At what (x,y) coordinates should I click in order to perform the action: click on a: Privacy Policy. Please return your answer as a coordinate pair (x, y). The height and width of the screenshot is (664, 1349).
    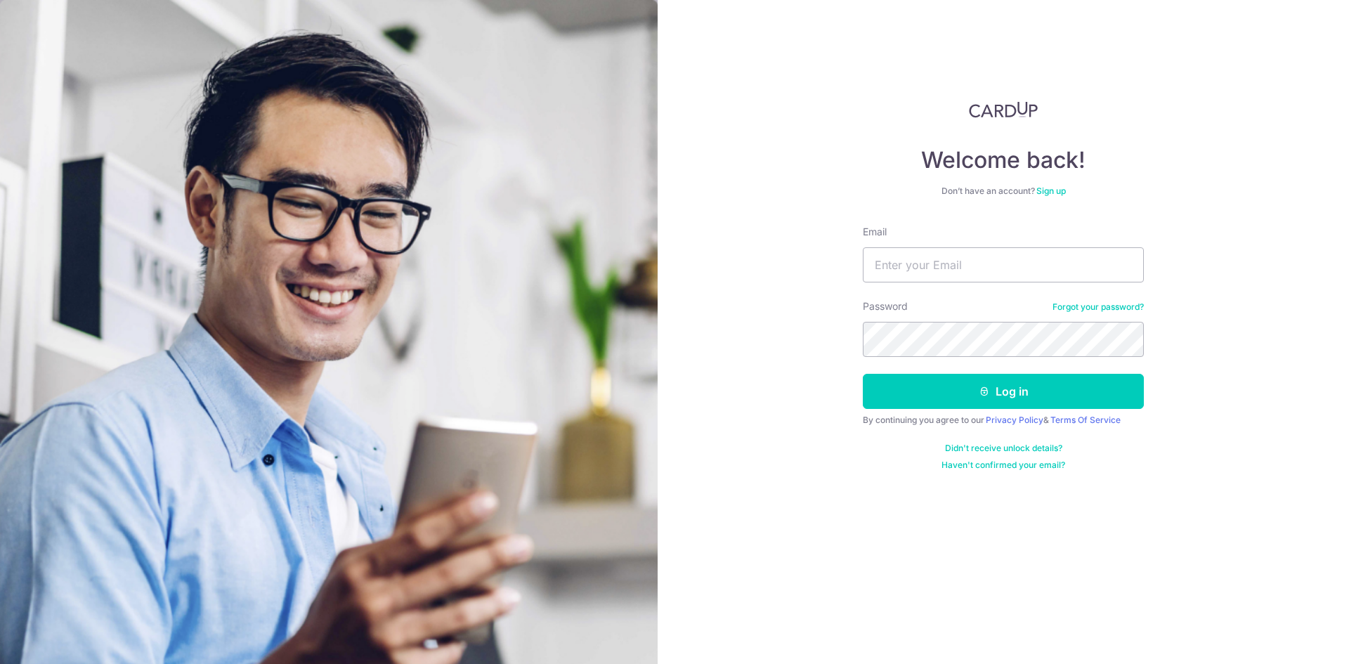
    Looking at the image, I should click on (1015, 419).